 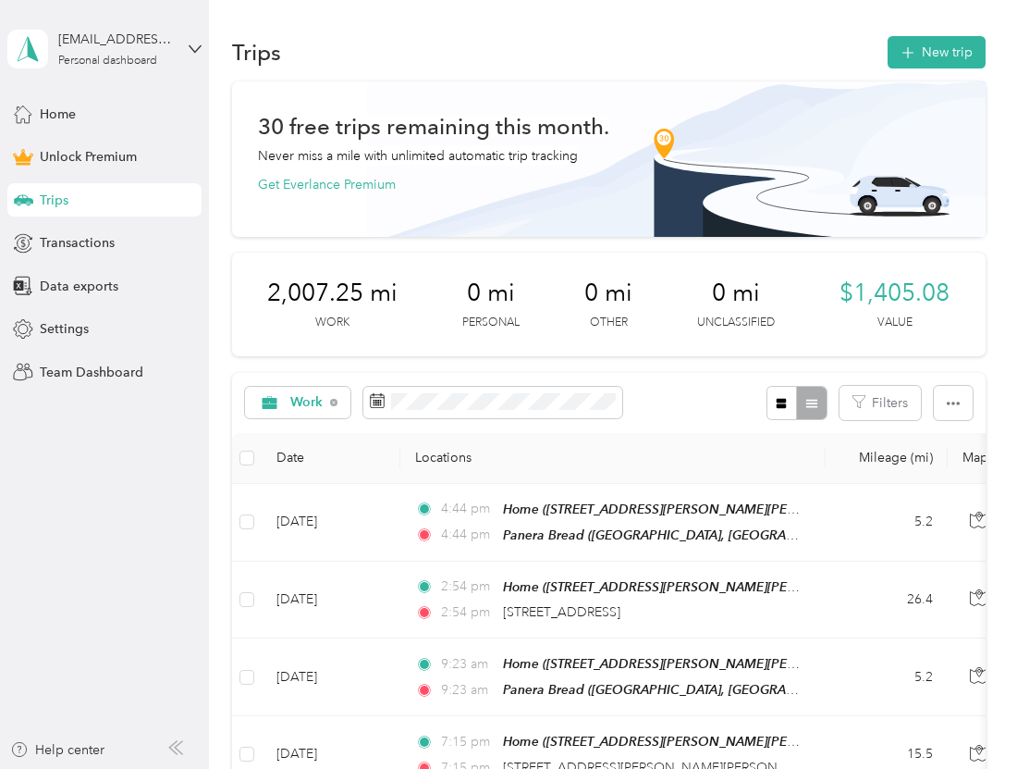 What do you see at coordinates (491, 323) in the screenshot?
I see `p: Personal` at bounding box center [491, 323].